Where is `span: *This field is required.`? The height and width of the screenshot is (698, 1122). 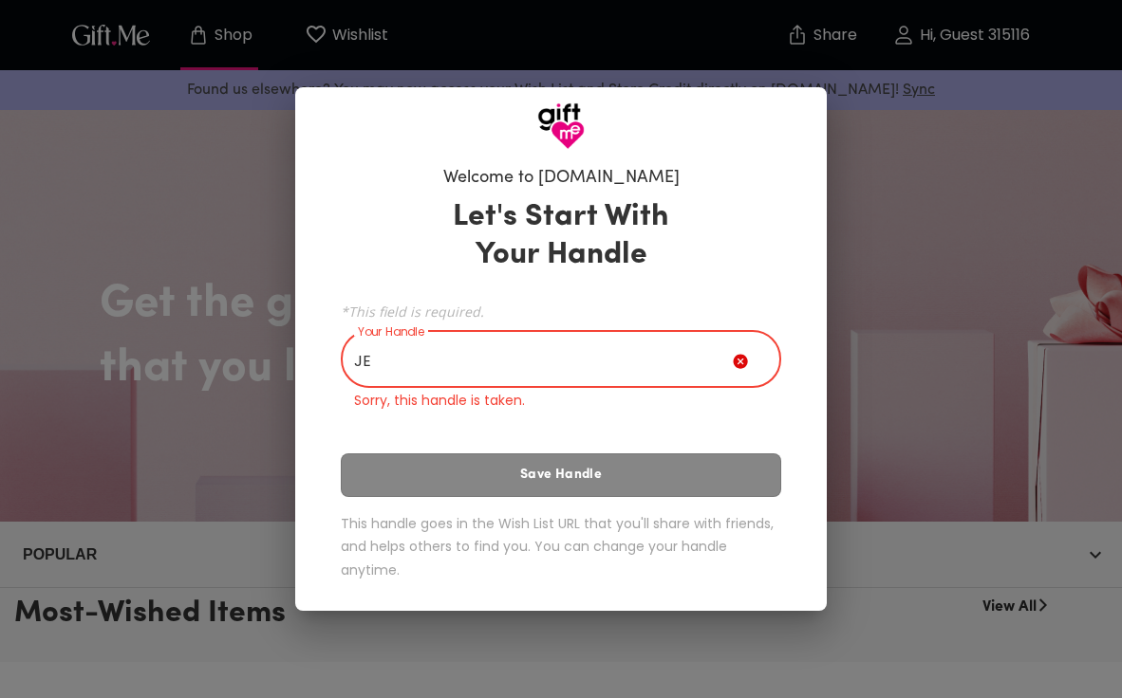
span: *This field is required. is located at coordinates (561, 311).